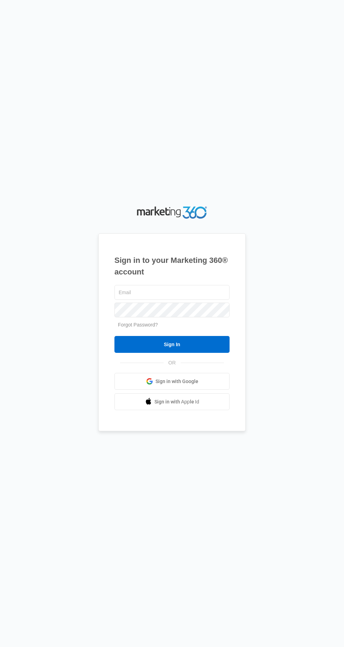  What do you see at coordinates (172, 344) in the screenshot?
I see `input: Sign In` at bounding box center [172, 344].